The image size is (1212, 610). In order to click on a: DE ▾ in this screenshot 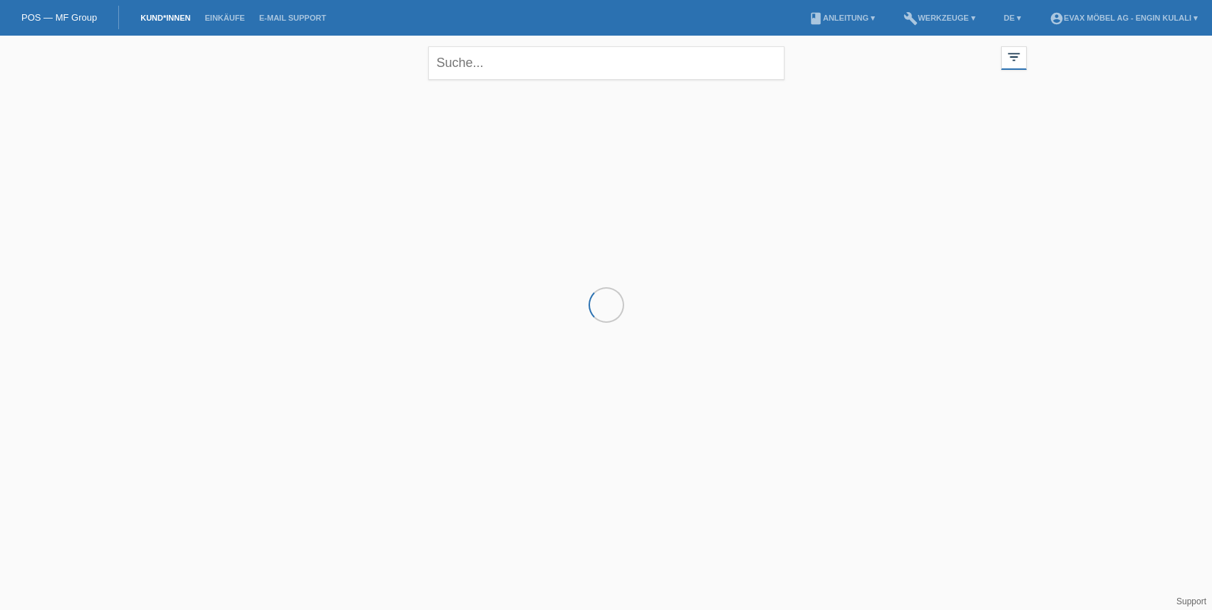, I will do `click(1012, 18)`.